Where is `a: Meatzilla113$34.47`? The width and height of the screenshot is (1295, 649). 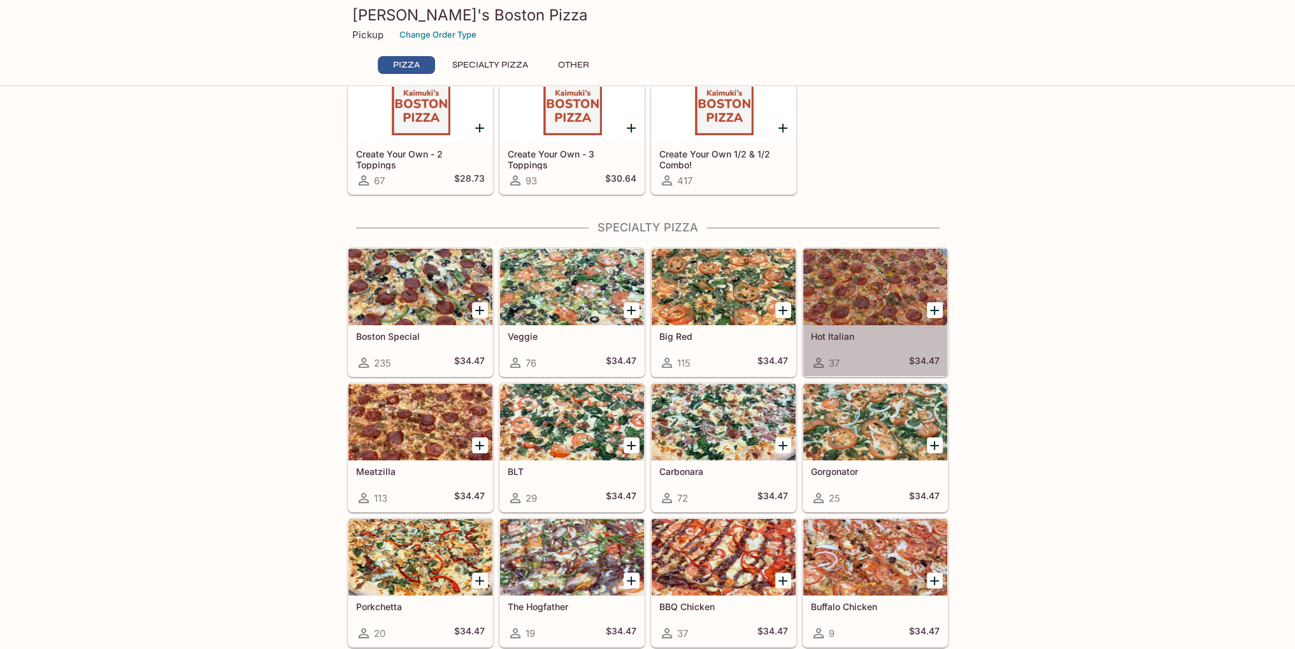 a: Meatzilla113$34.47 is located at coordinates (420, 447).